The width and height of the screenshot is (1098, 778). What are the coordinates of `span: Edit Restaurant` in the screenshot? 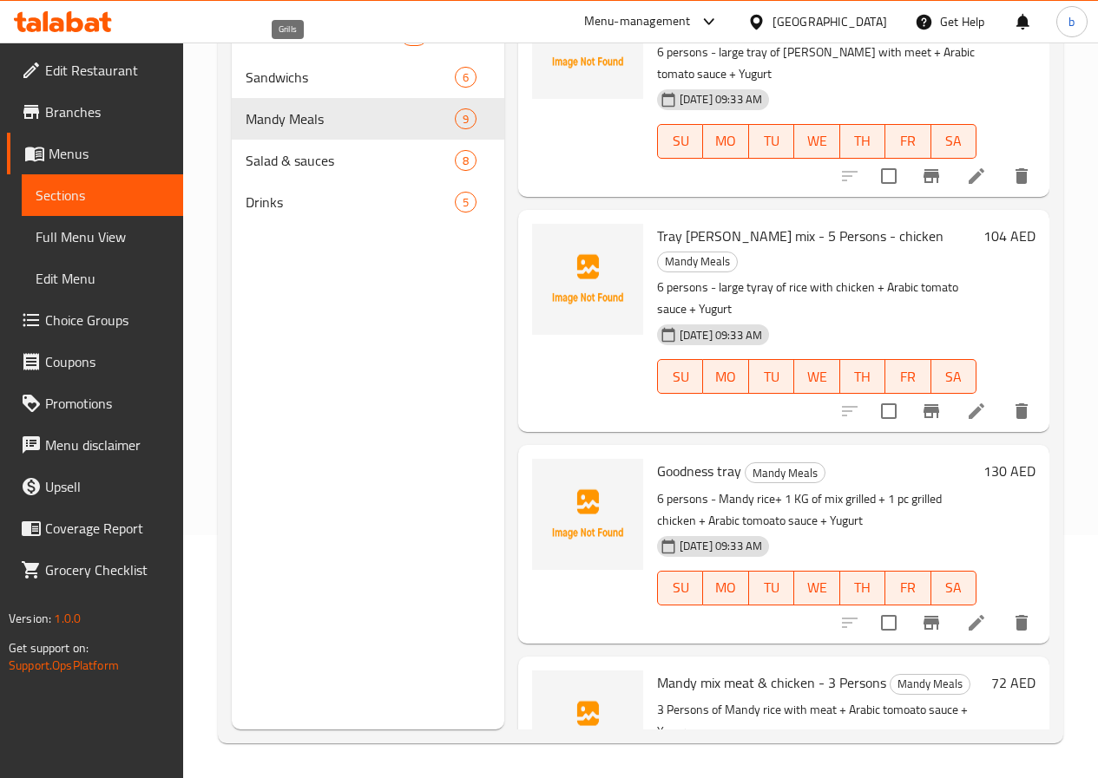 It's located at (107, 70).